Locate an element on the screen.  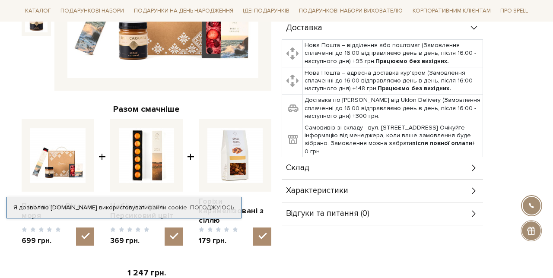
td: Нова Пошта – відділення або поштомат (Замовлення сплаченні до 16:00 відправляємо день в день, піс... is located at coordinates (393, 54).